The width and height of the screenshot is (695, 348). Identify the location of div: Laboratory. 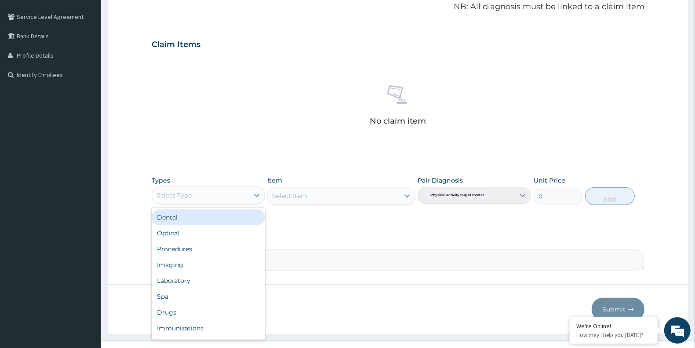
(208, 280).